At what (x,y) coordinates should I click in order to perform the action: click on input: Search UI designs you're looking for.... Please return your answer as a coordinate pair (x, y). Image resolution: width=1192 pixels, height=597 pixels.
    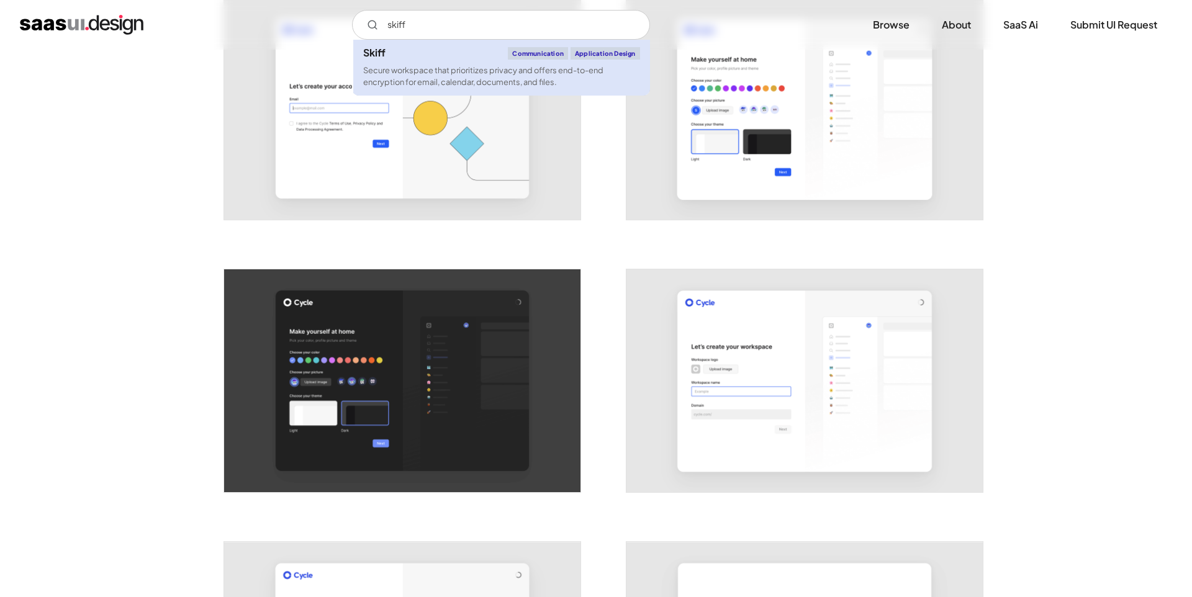
    Looking at the image, I should click on (501, 25).